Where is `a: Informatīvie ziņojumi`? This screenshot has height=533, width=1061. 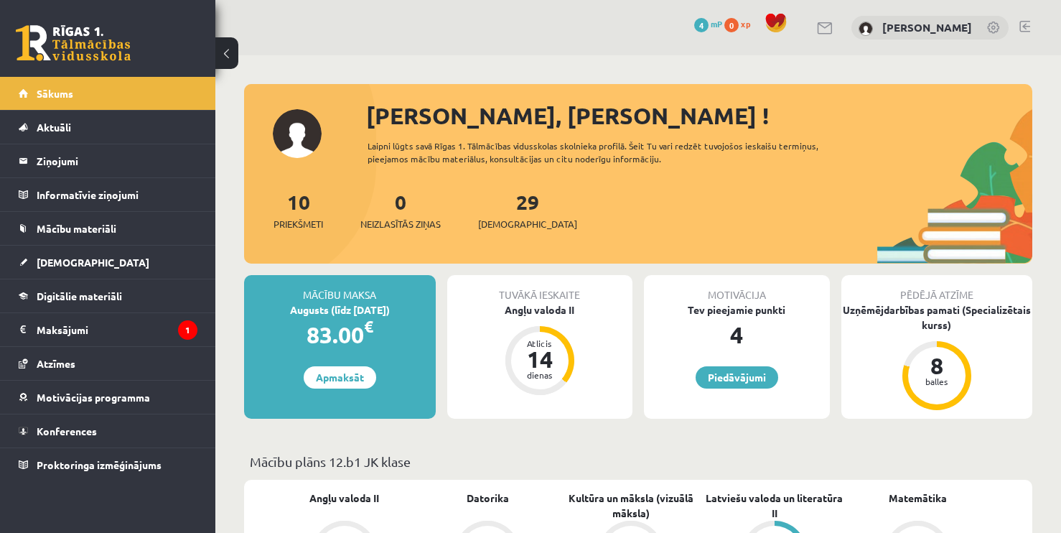
a: Informatīvie ziņojumi is located at coordinates (108, 195).